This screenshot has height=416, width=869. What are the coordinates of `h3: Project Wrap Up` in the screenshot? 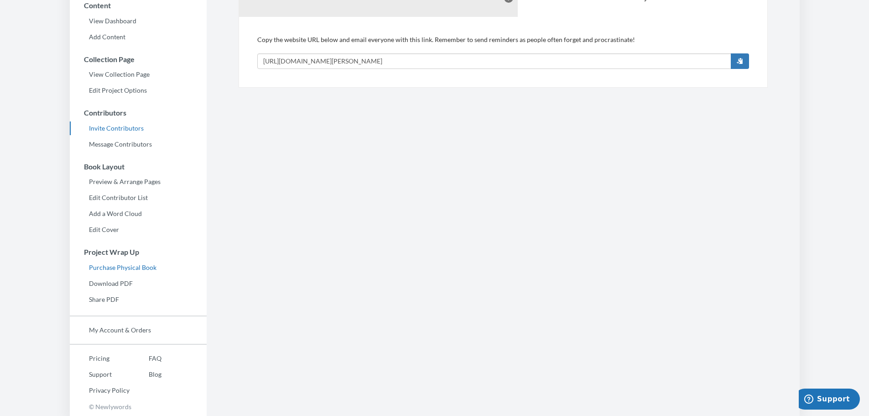 It's located at (138, 252).